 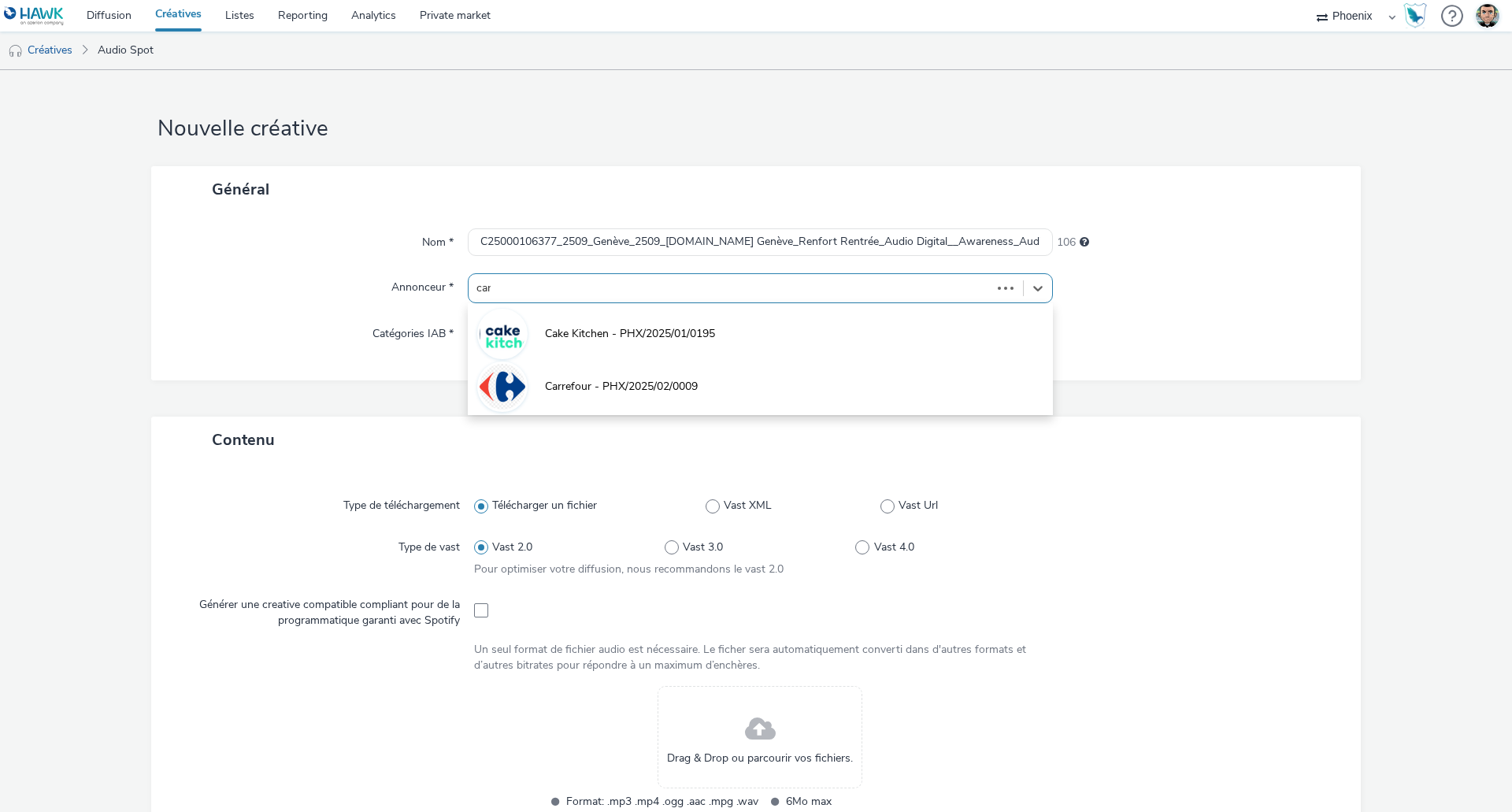 I want to click on span: 6Mo max, so click(x=882, y=800).